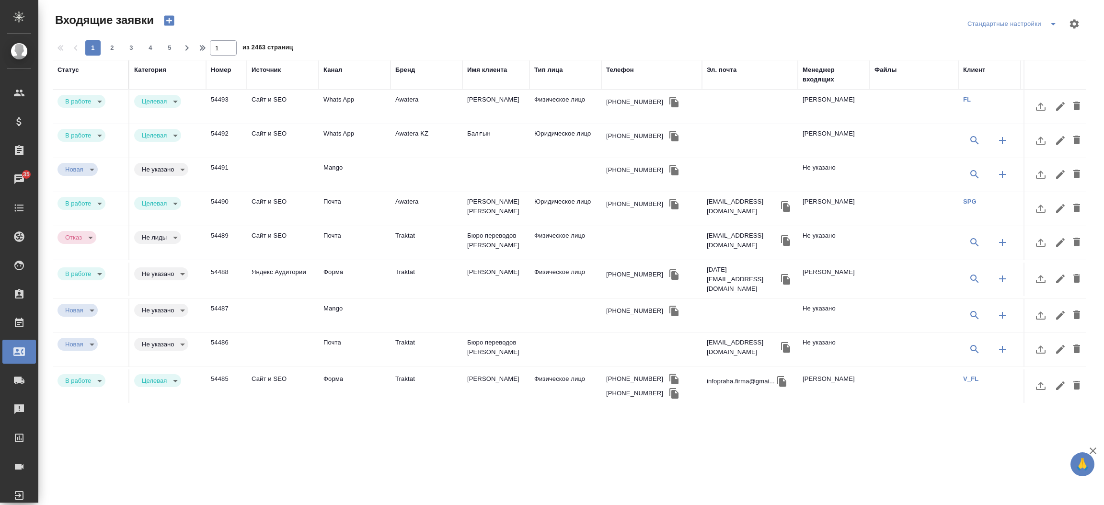 The height and width of the screenshot is (505, 1104). Describe the element at coordinates (833, 75) in the screenshot. I see `div: Менеджер входящих` at that location.